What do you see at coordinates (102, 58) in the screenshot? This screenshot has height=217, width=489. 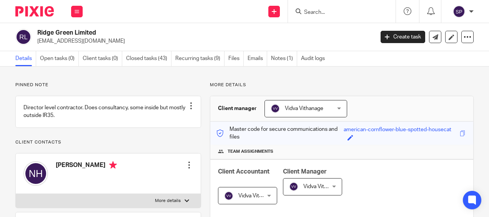 I see `a: Client tasks (0)` at bounding box center [102, 58].